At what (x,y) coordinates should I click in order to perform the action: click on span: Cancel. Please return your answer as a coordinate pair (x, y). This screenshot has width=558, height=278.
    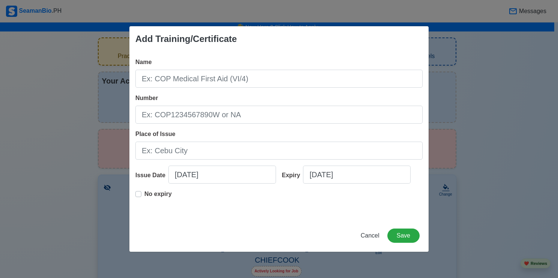
    Looking at the image, I should click on (370, 235).